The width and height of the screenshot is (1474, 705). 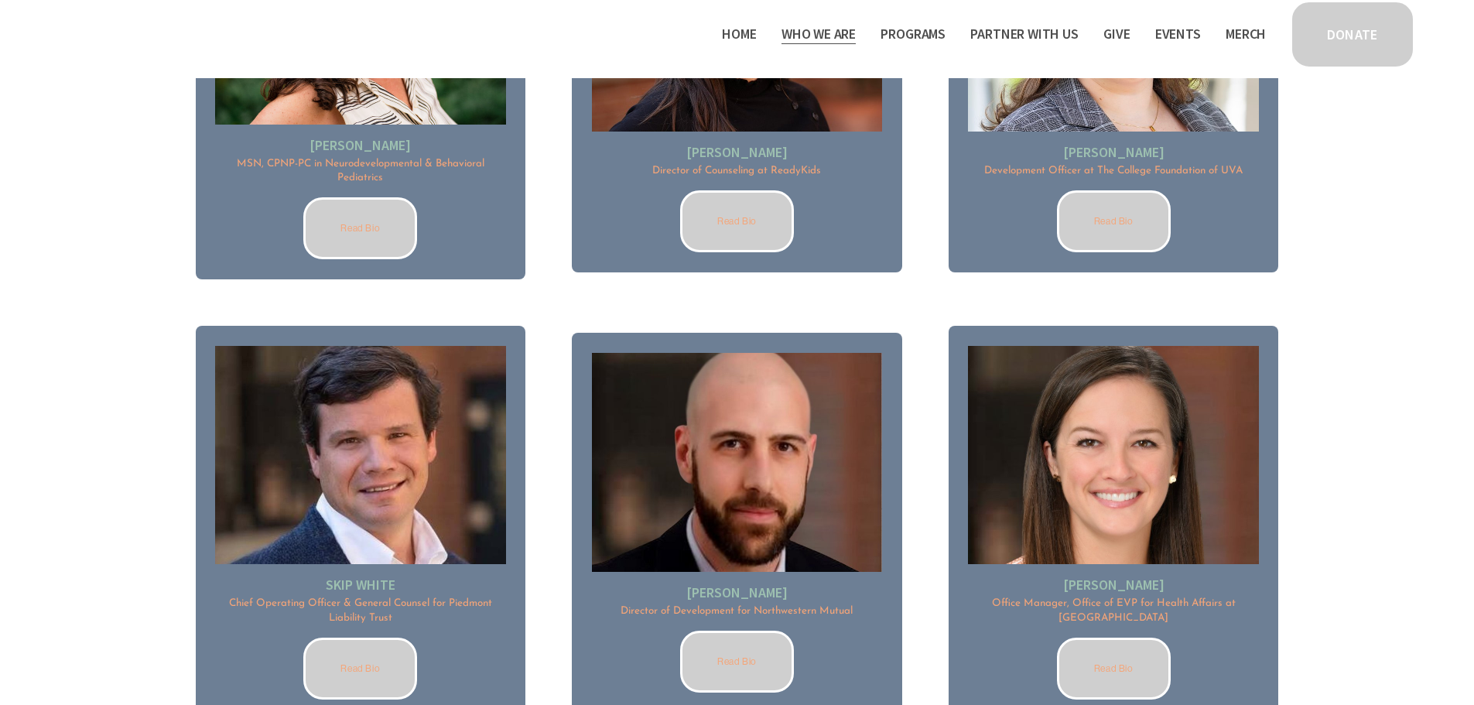 I want to click on p: Chief Operating Officer & General Counsel for Piedmont Liability Trust, so click(x=360, y=611).